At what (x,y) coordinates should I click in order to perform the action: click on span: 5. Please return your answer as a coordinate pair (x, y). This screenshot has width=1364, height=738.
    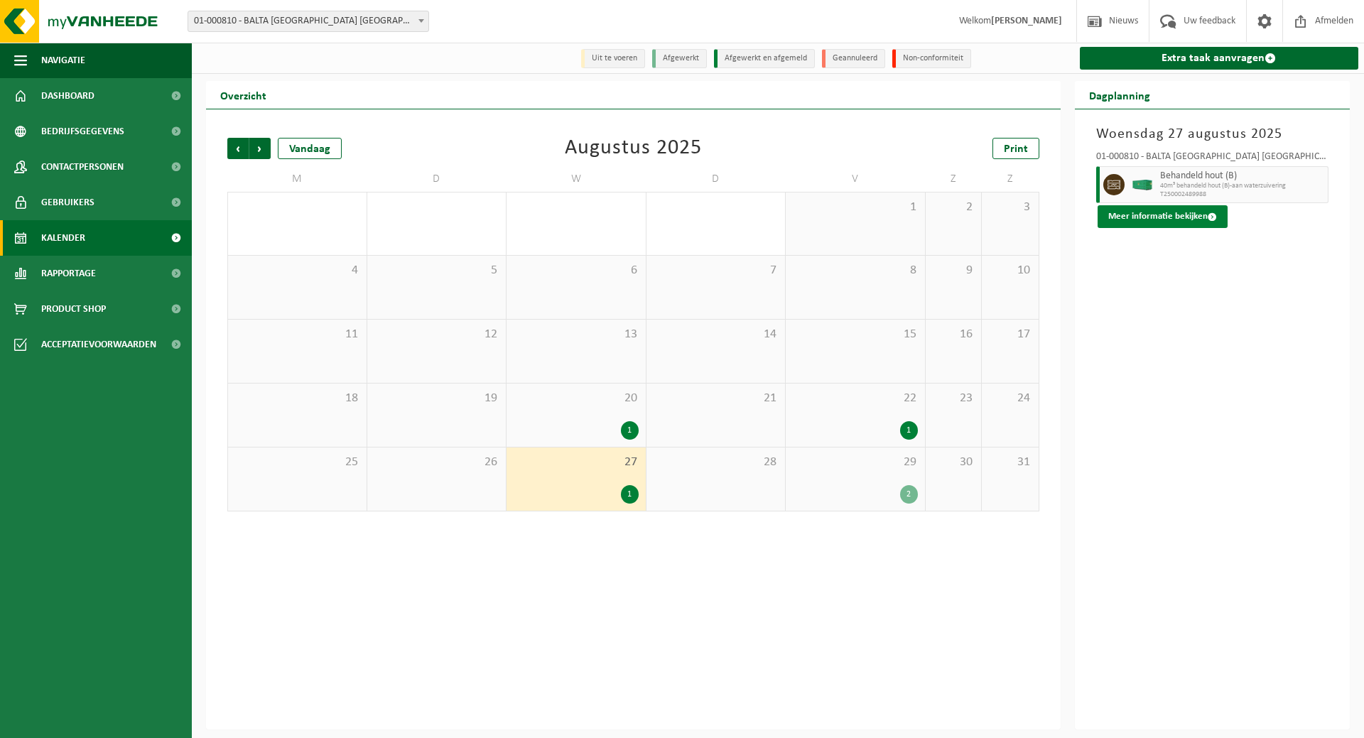
    Looking at the image, I should click on (437, 271).